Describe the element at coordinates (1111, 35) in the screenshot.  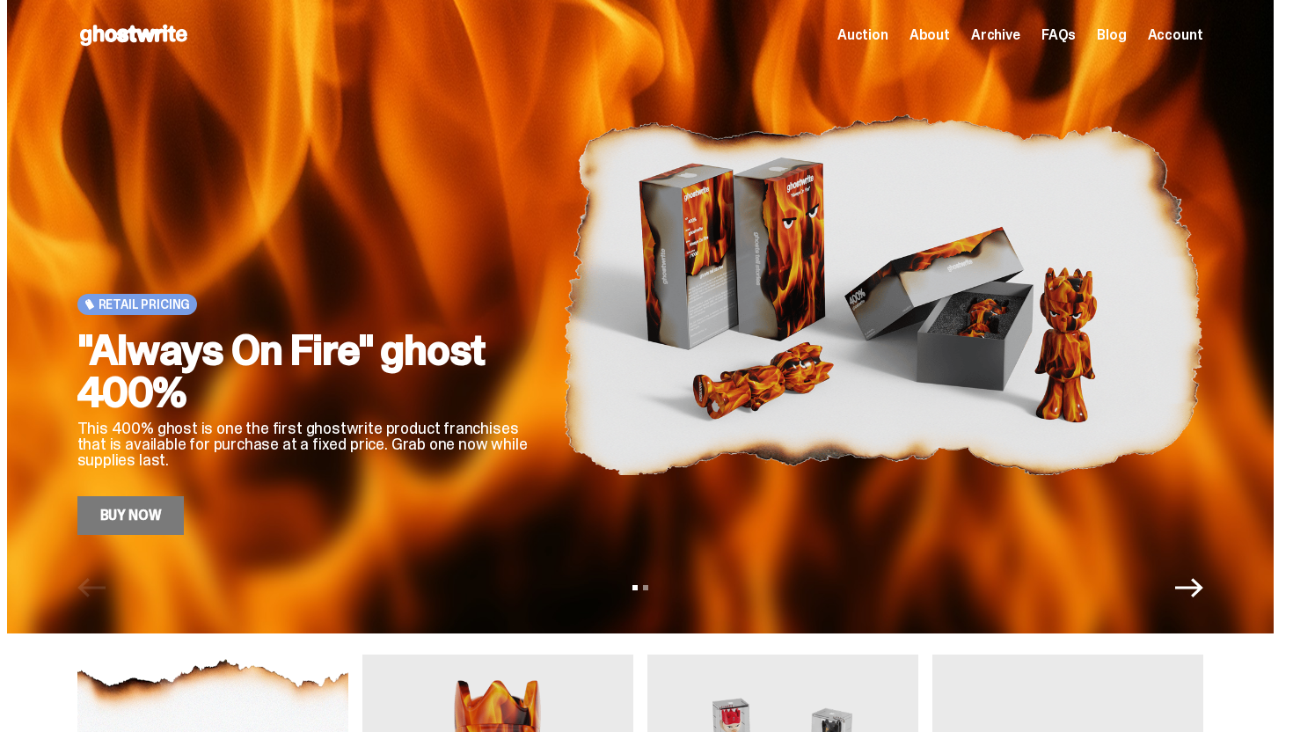
I see `a: Blog` at that location.